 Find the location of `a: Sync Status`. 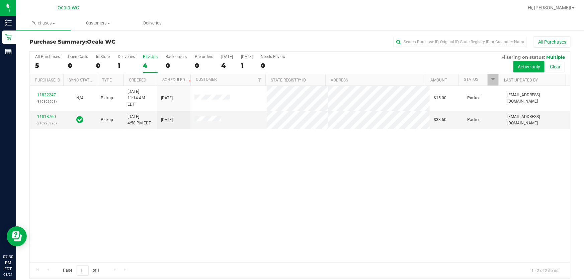

a: Sync Status is located at coordinates (81, 80).